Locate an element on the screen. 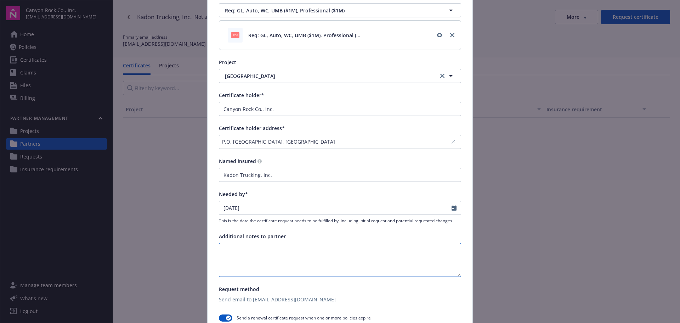  span: Additional notes to partner is located at coordinates (252, 236).